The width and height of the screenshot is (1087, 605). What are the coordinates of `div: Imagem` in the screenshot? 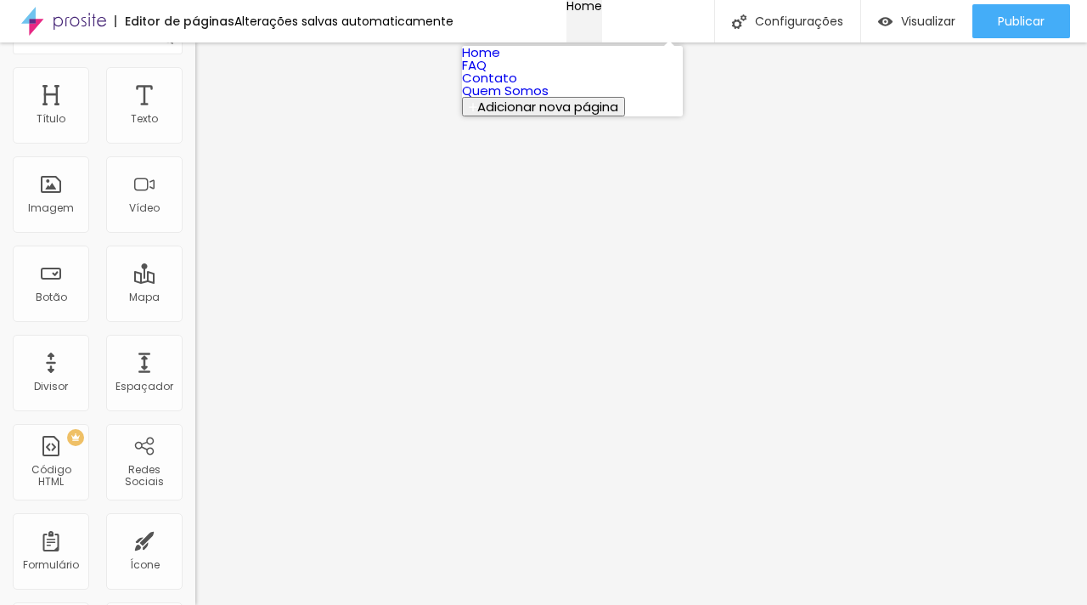 It's located at (51, 208).